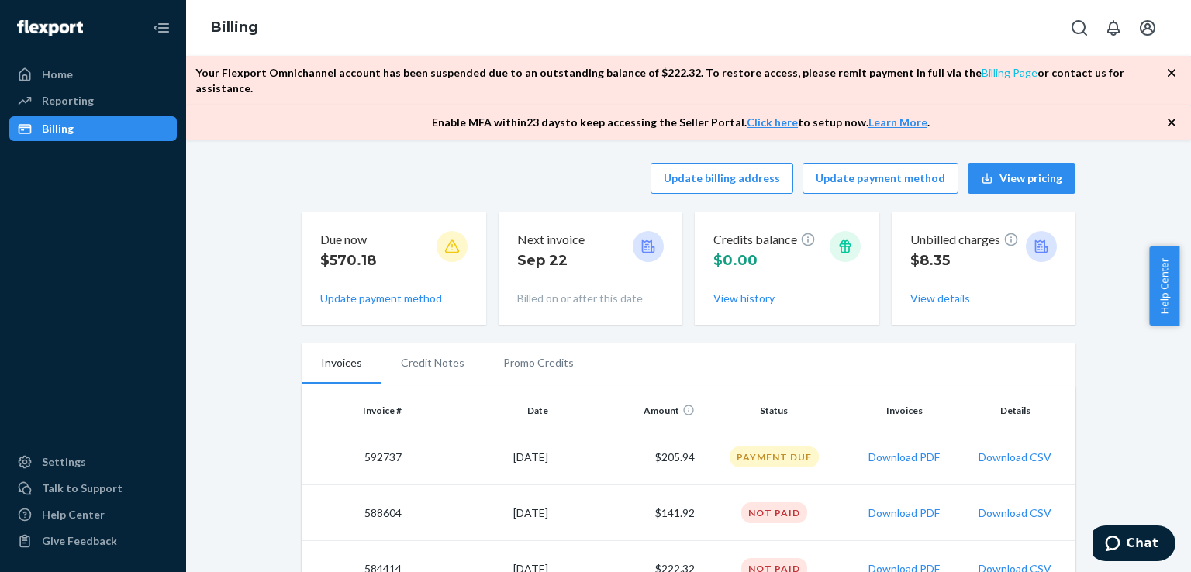 This screenshot has width=1191, height=572. Describe the element at coordinates (57, 74) in the screenshot. I see `div: Home` at that location.